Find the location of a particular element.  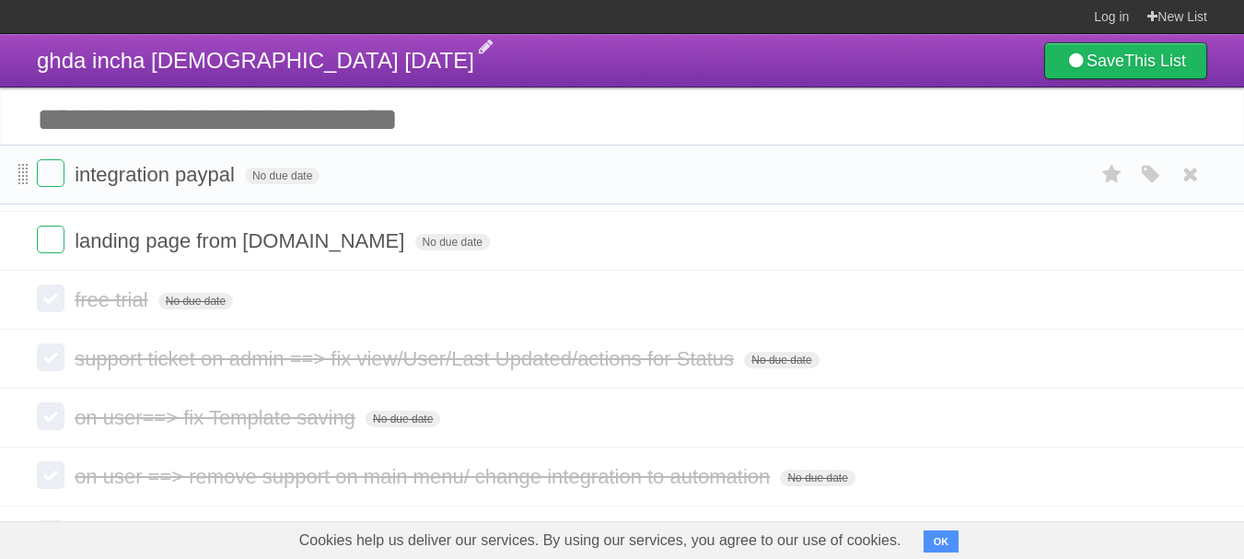

span: on user==> fix Template saving is located at coordinates (217, 417).